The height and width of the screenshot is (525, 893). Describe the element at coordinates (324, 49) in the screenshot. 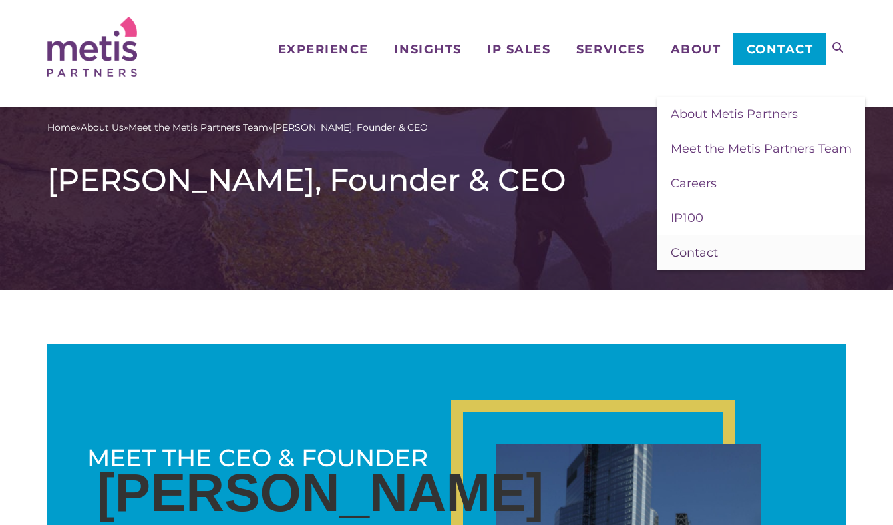

I see `span: Experience` at that location.